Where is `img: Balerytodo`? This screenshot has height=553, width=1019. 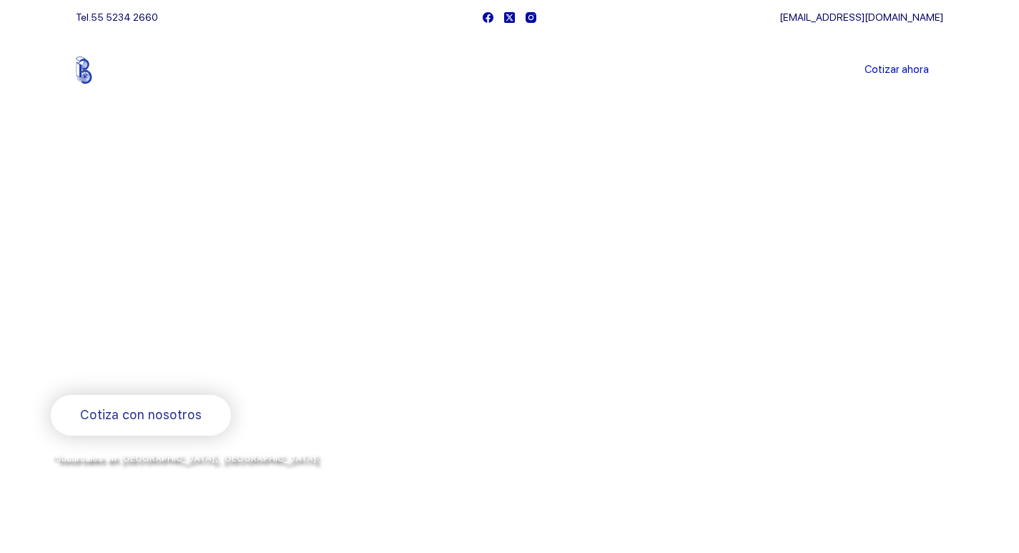
img: Balerytodo is located at coordinates (120, 70).